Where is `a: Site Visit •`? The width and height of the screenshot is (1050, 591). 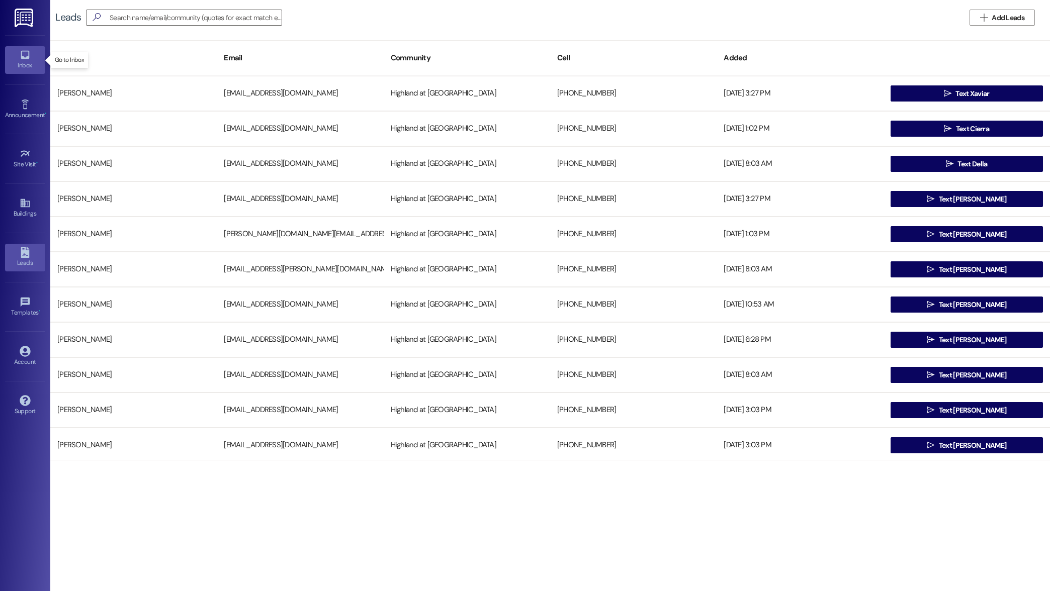
a: Site Visit • is located at coordinates (25, 159).